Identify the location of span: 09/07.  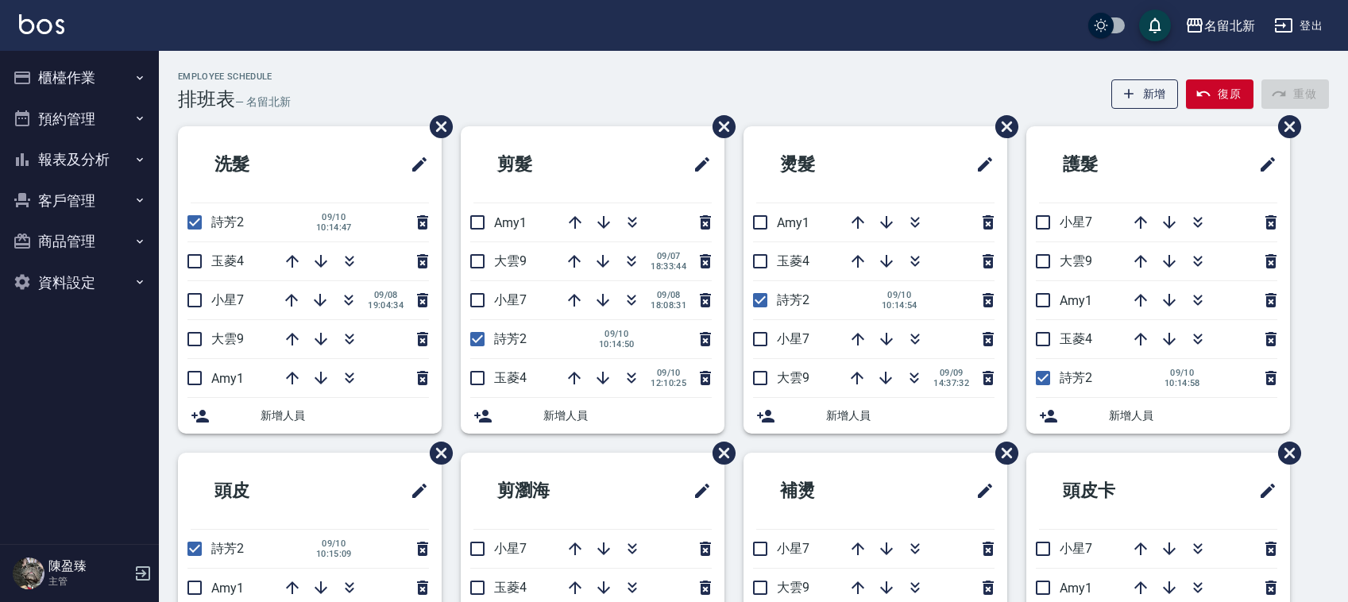
(668, 256).